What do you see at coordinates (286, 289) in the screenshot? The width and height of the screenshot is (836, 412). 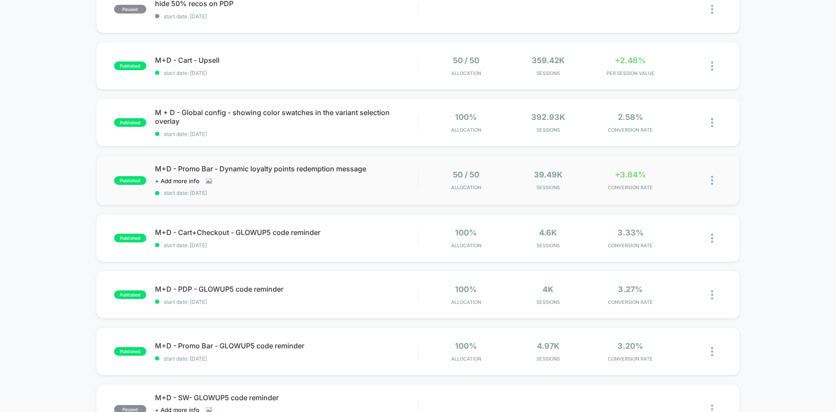 I see `span: M+D - PDP - GLOWUP5 code reminder` at bounding box center [286, 289].